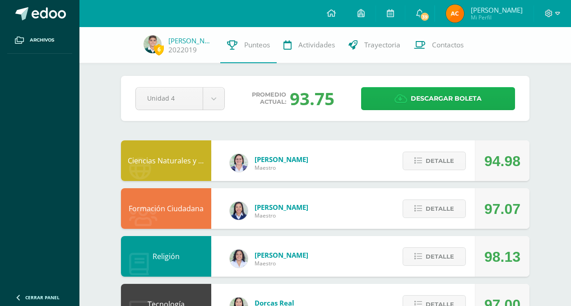 The image size is (571, 306). I want to click on span: Cerrar panel, so click(42, 297).